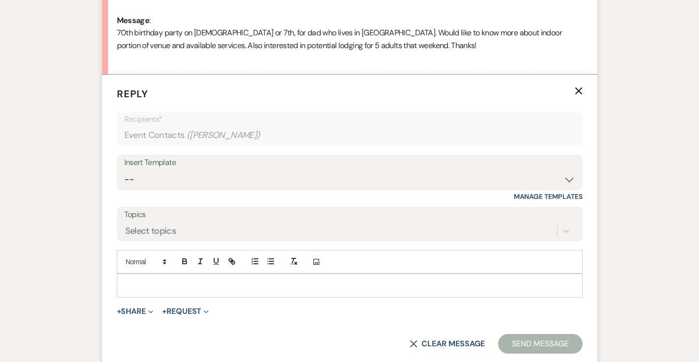  I want to click on span: Reply, so click(133, 94).